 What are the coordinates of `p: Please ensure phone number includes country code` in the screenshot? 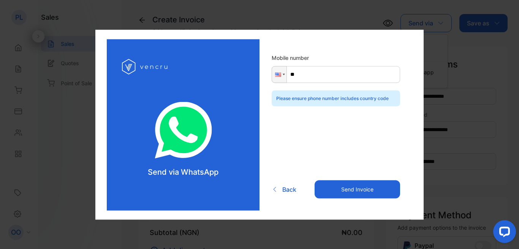 It's located at (336, 98).